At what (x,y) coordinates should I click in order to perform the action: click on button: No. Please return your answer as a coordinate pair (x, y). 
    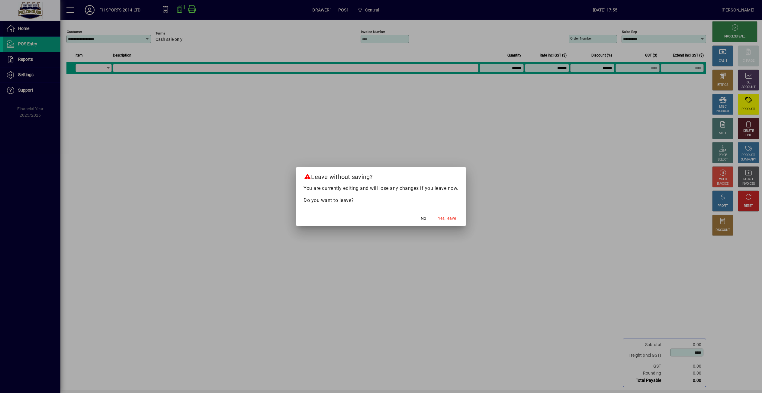
    Looking at the image, I should click on (423, 218).